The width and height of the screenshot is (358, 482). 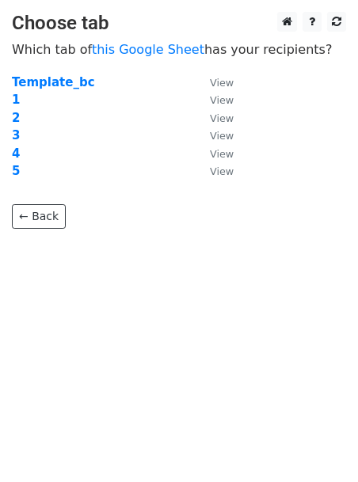 What do you see at coordinates (16, 171) in the screenshot?
I see `strong: 5` at bounding box center [16, 171].